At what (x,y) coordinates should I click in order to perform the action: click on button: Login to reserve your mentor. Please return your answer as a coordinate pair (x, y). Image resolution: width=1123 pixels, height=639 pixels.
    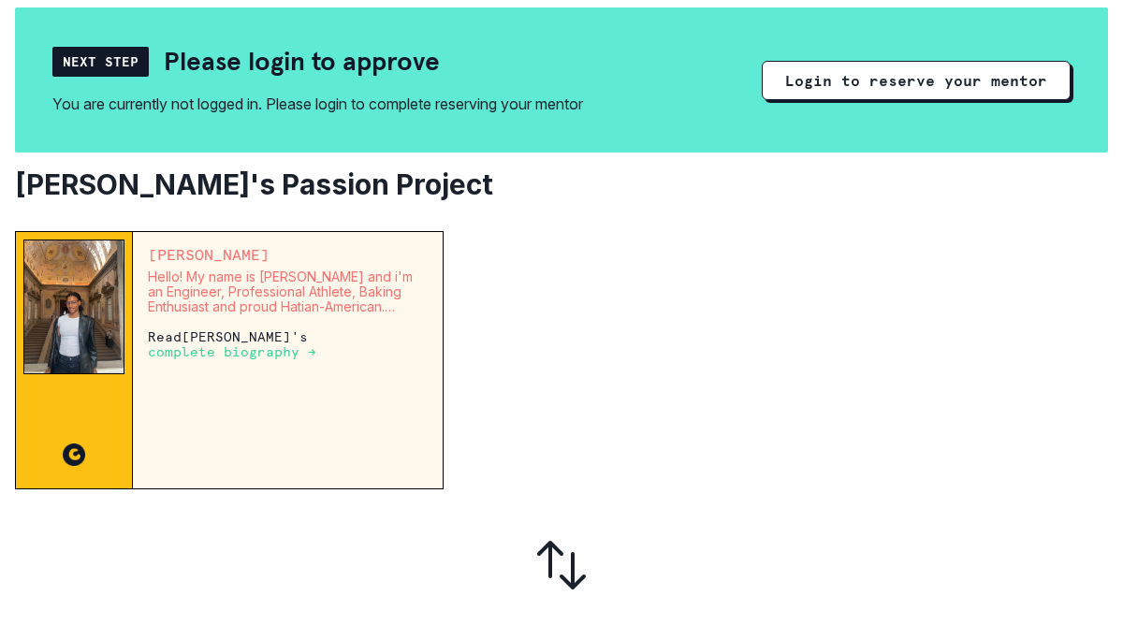
    Looking at the image, I should click on (916, 80).